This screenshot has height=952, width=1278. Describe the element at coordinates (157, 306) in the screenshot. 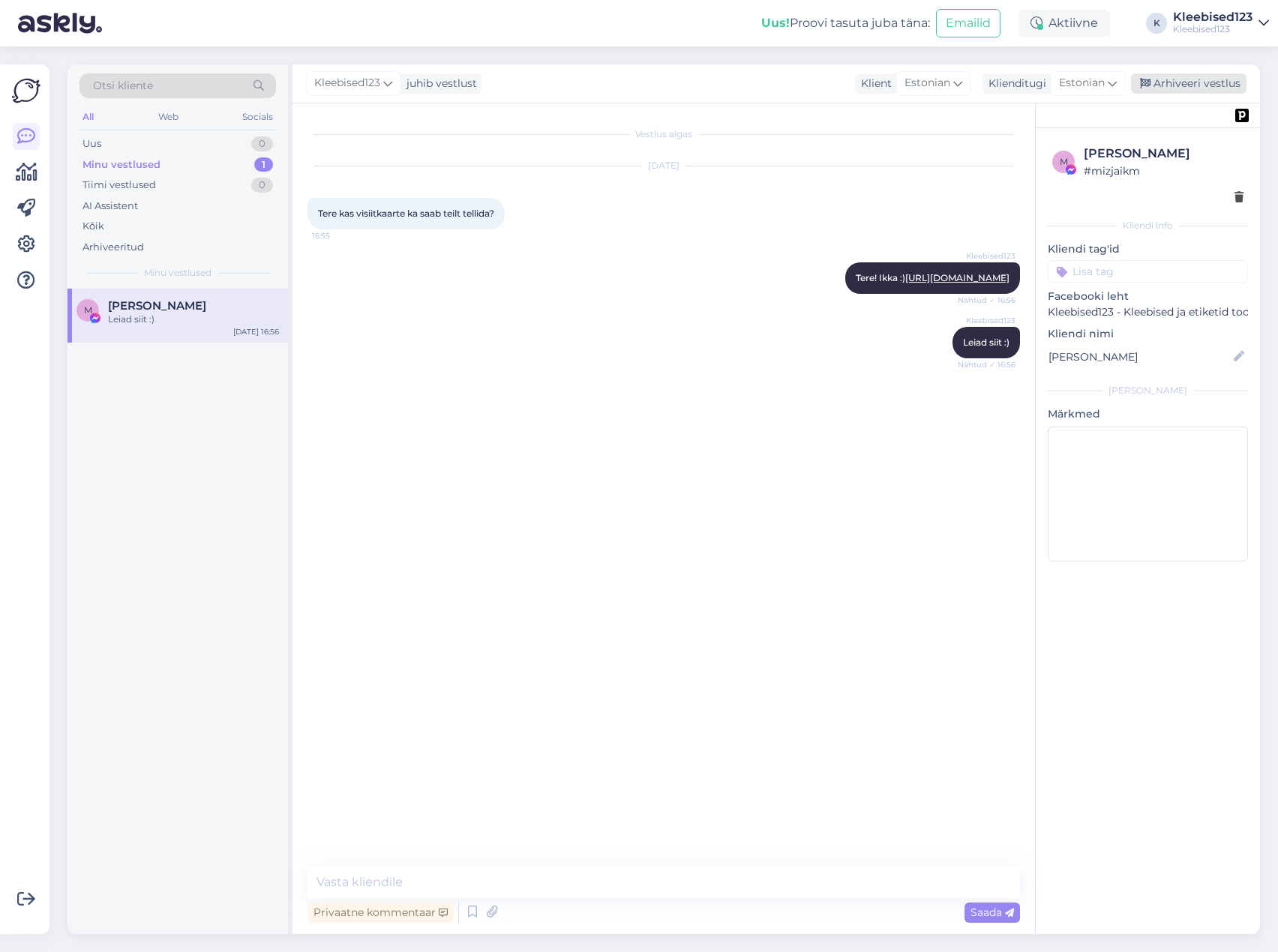

I see `span: Marek Neudorf` at that location.